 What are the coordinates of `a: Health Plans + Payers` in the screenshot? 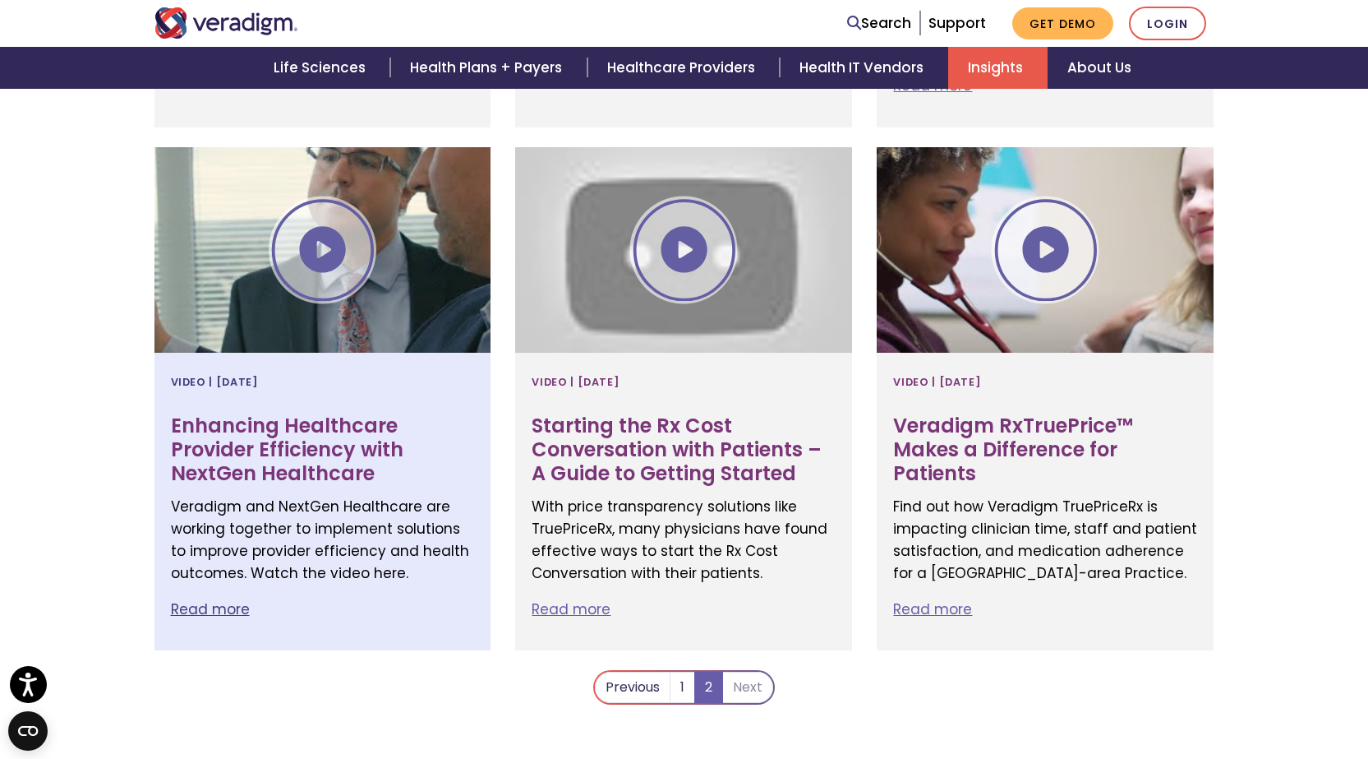 It's located at (488, 67).